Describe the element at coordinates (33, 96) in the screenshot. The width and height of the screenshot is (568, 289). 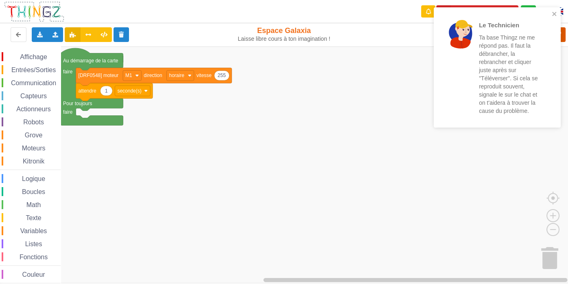
I see `span: Capteurs` at that location.